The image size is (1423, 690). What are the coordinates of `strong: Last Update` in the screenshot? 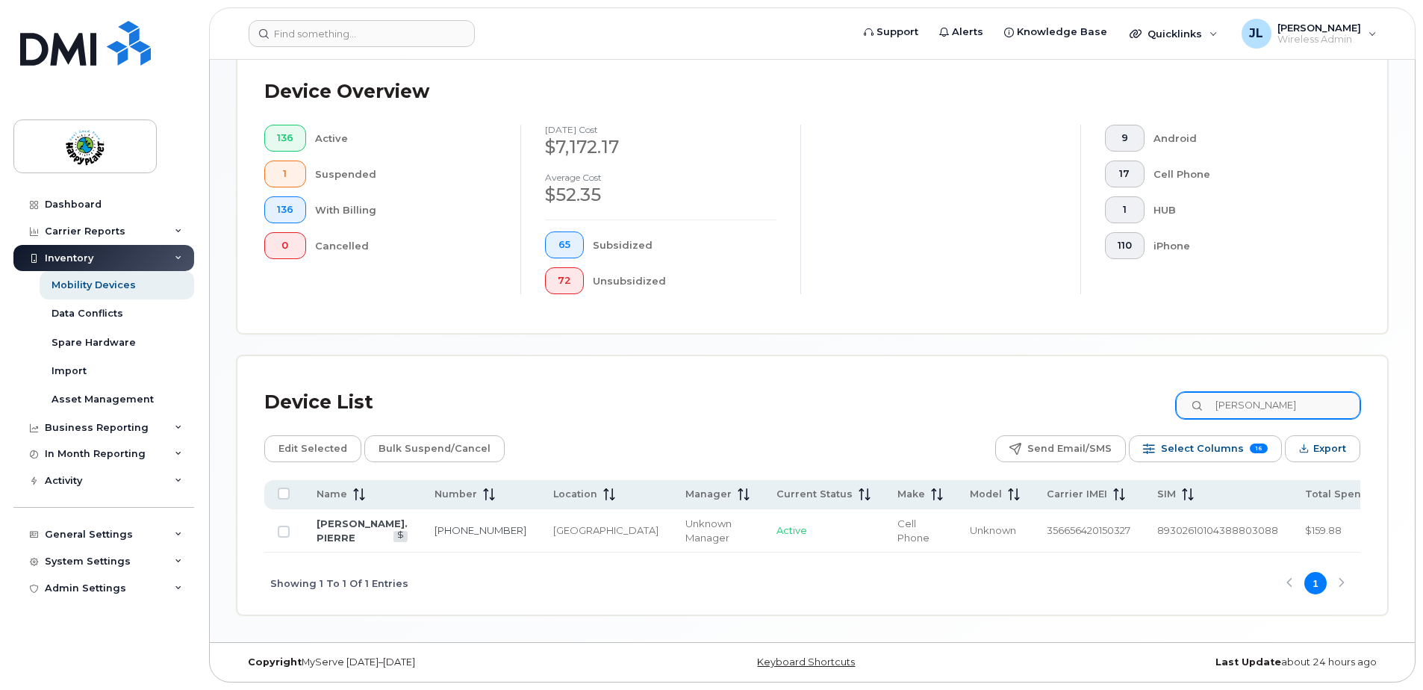 It's located at (1249, 662).